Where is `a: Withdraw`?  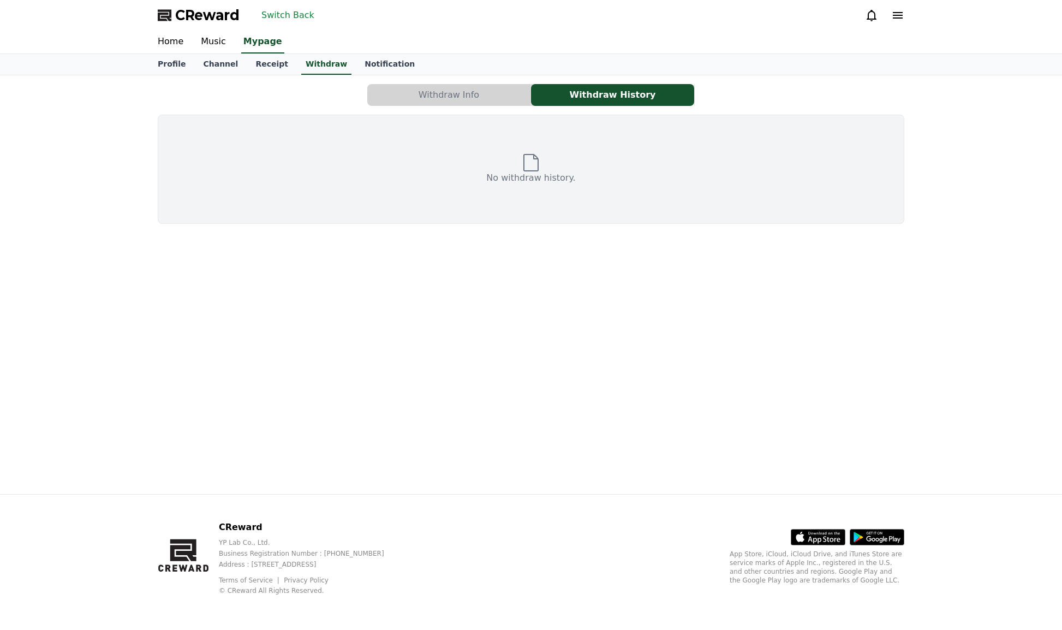
a: Withdraw is located at coordinates (326, 64).